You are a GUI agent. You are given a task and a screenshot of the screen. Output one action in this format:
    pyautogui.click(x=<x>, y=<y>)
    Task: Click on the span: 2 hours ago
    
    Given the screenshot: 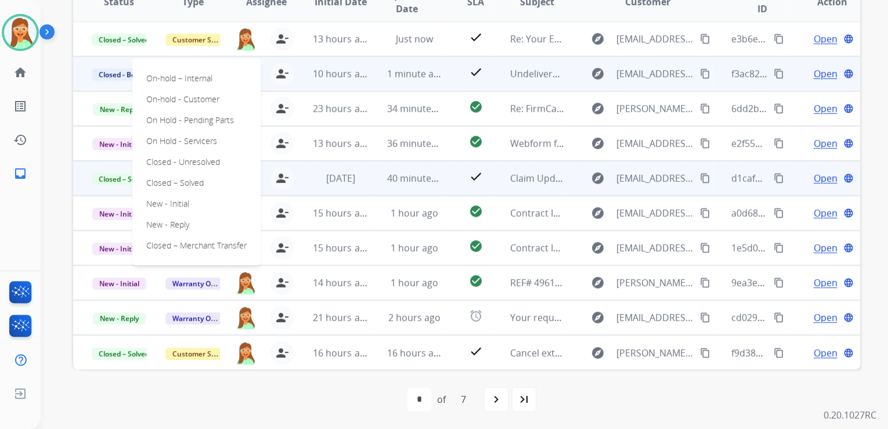 What is the action you would take?
    pyautogui.click(x=414, y=317)
    